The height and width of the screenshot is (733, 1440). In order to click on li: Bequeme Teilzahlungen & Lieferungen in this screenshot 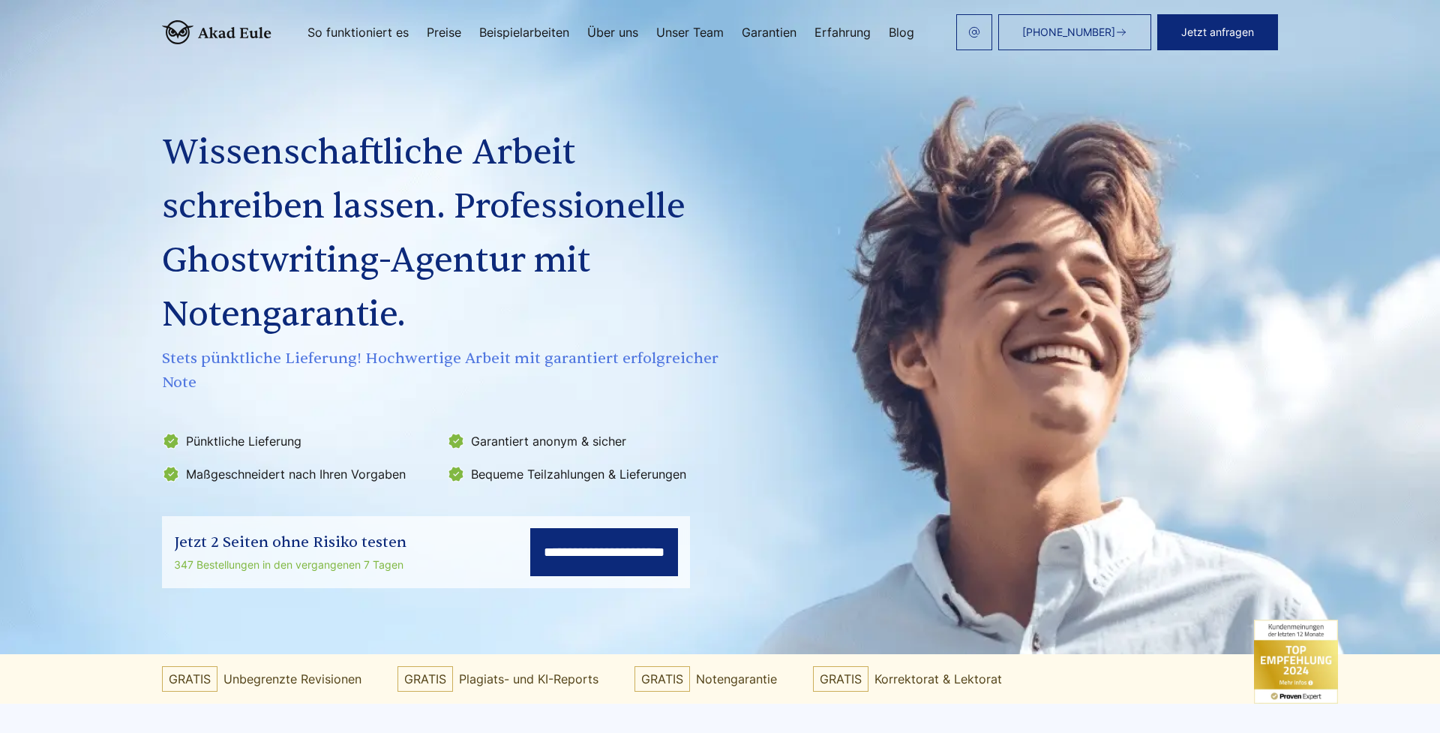, I will do `click(585, 474)`.